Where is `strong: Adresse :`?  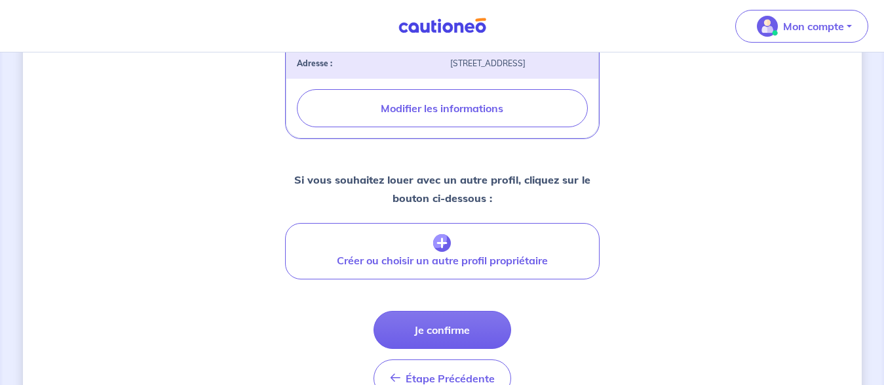
strong: Adresse : is located at coordinates (314, 63).